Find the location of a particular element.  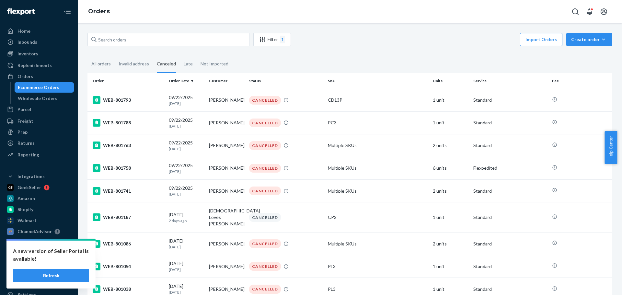

div: Walmart is located at coordinates (27, 221).